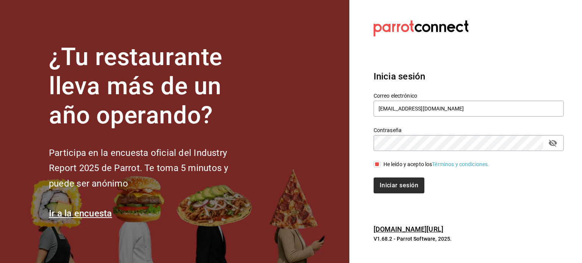  Describe the element at coordinates (468, 109) in the screenshot. I see `input: Ingresa tu correo electrónico` at that location.